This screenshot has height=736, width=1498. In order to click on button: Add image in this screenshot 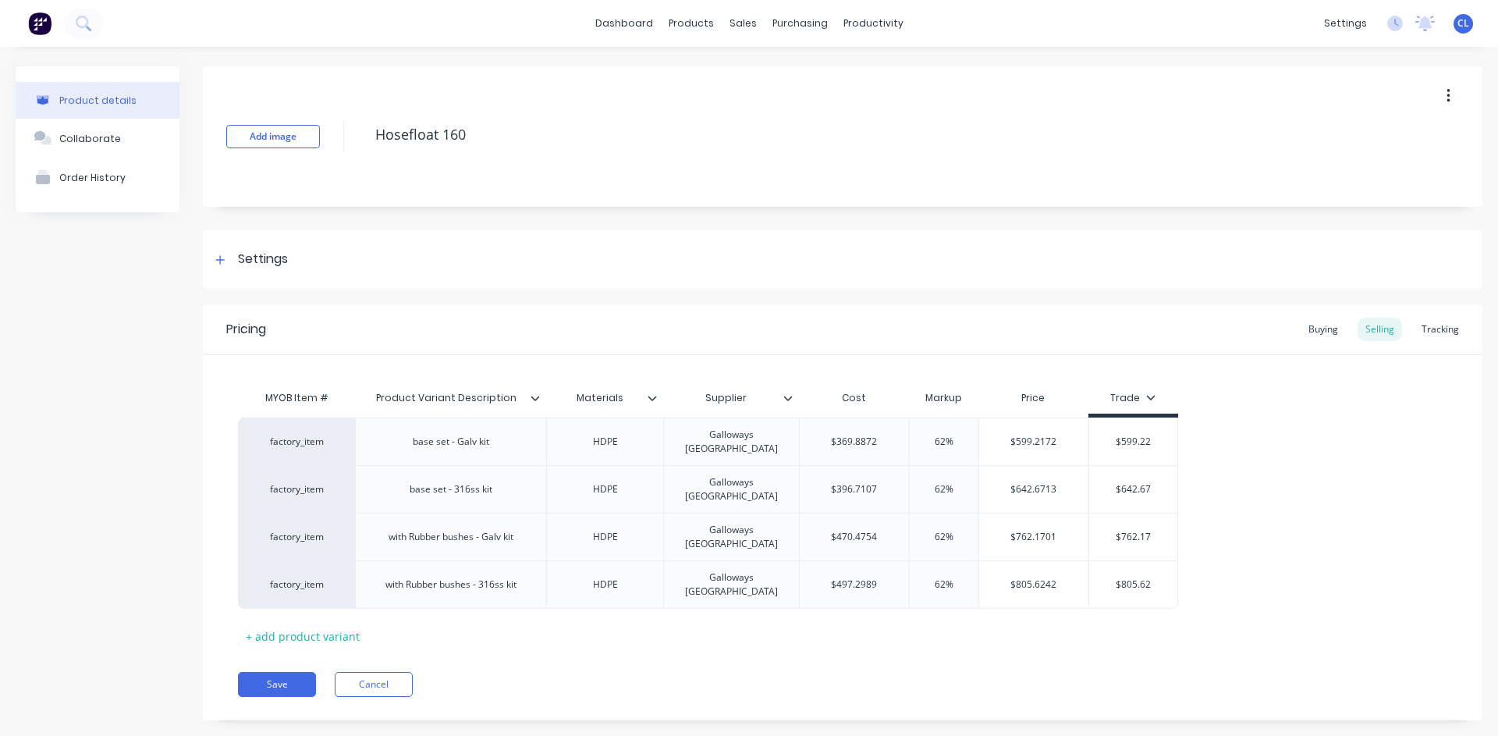, I will do `click(273, 137)`.